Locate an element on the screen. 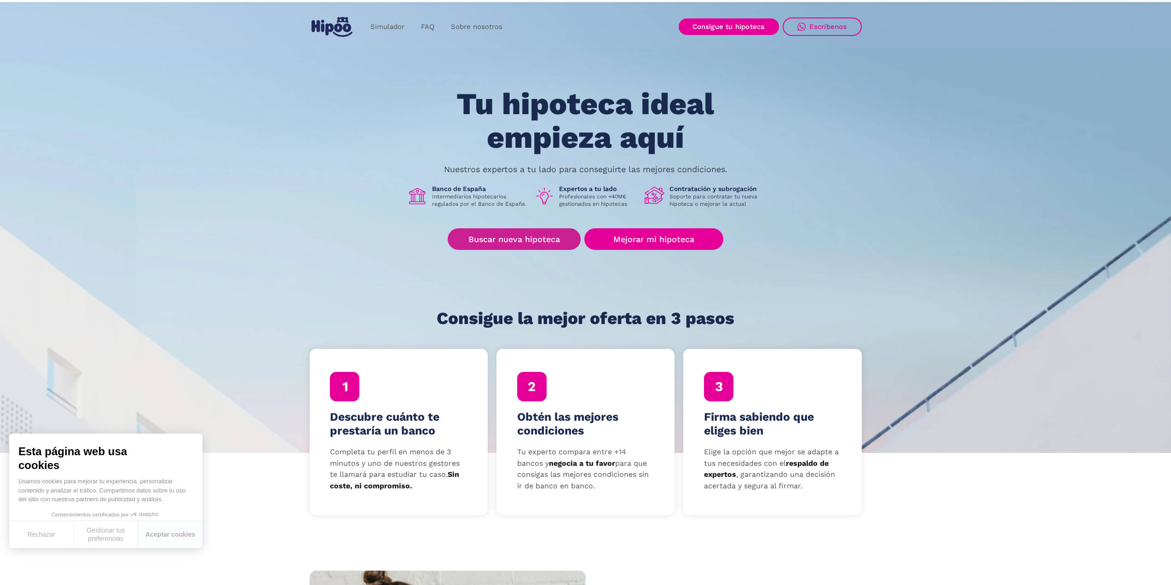  h4: Obtén las mejores condiciones is located at coordinates (586, 424).